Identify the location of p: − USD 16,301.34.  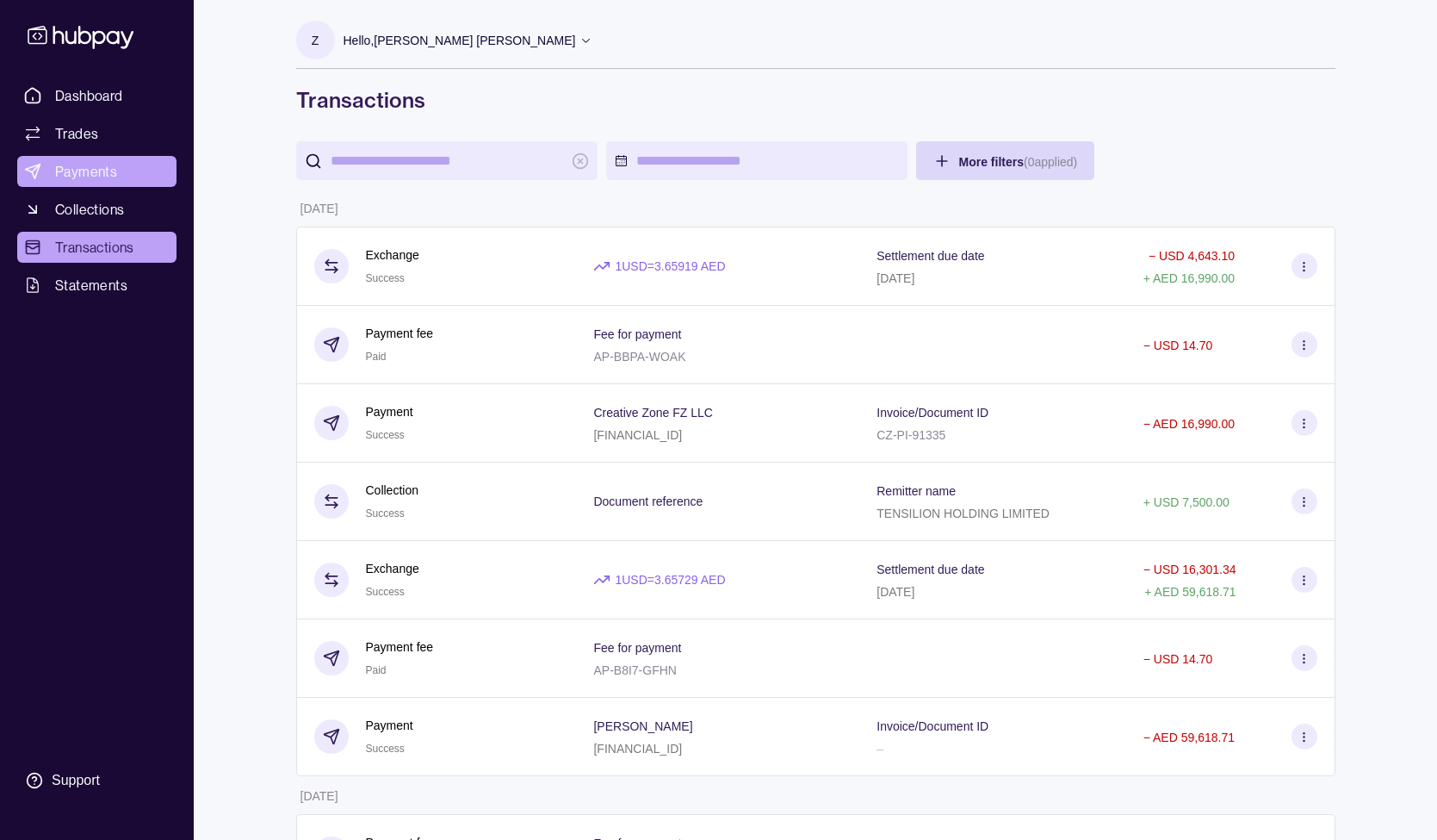
(1190, 569).